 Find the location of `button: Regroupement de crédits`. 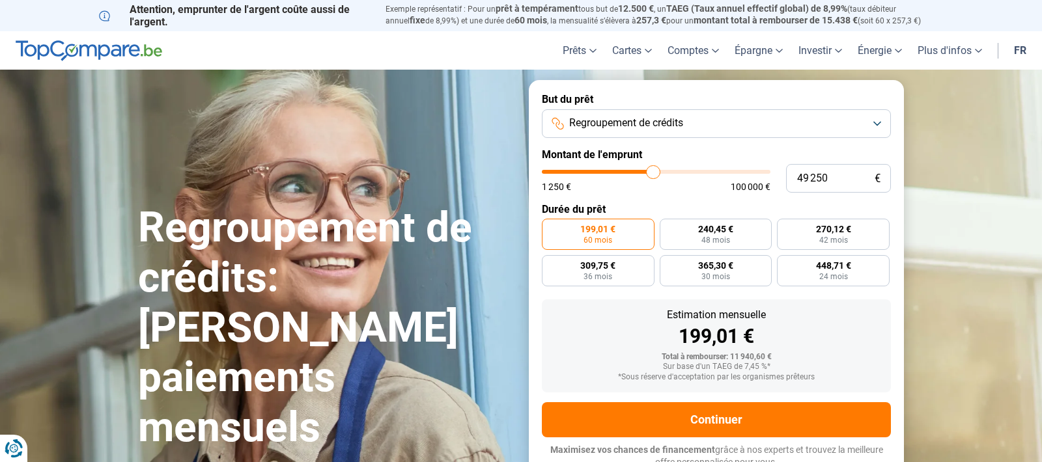

button: Regroupement de crédits is located at coordinates (716, 124).